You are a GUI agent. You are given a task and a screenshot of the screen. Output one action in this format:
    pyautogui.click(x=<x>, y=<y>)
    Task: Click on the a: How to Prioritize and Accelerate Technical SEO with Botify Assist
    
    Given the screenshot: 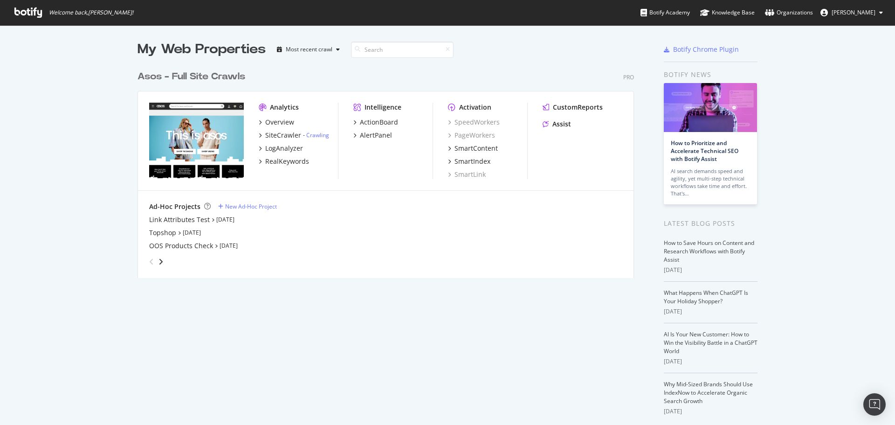 What is the action you would take?
    pyautogui.click(x=705, y=151)
    